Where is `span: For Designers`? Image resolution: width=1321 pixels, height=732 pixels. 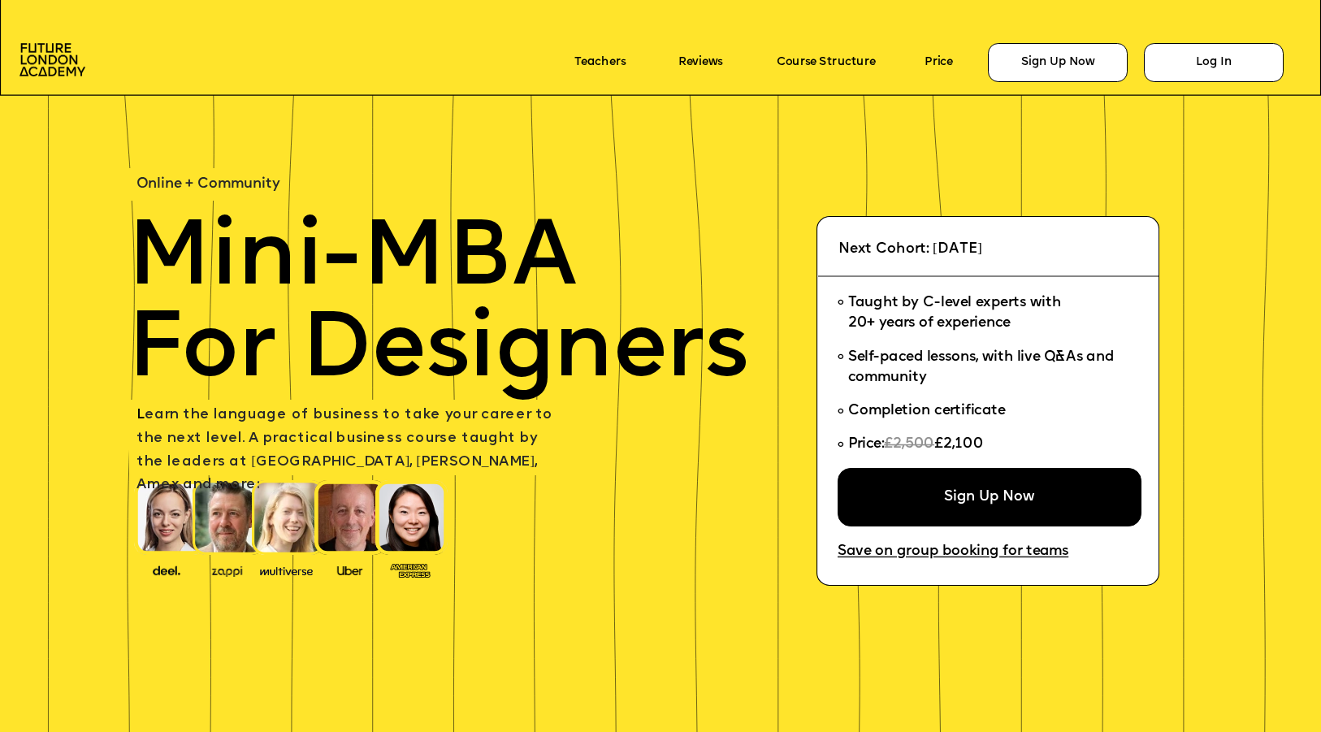
span: For Designers is located at coordinates (437, 353).